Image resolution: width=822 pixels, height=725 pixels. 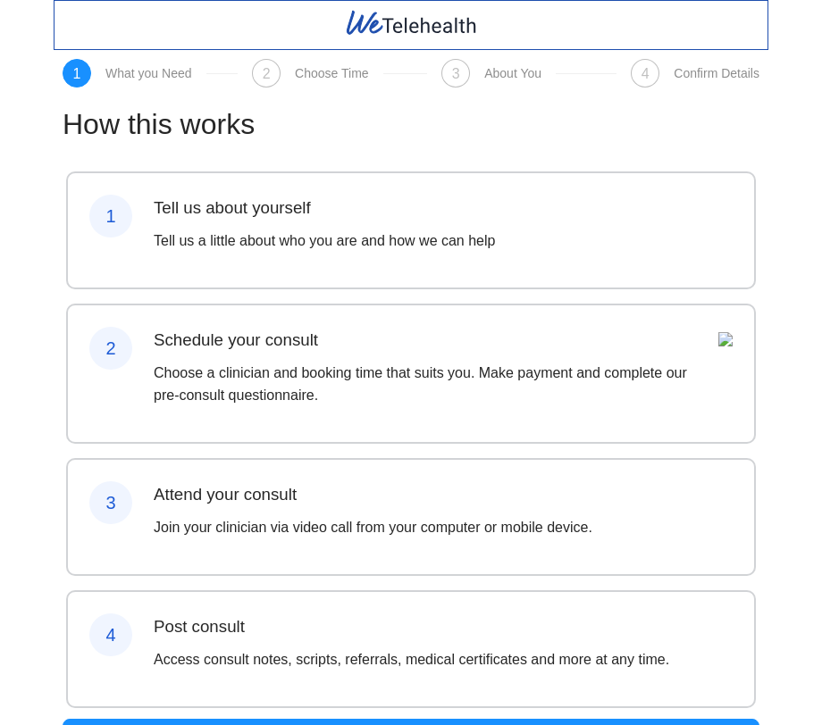 What do you see at coordinates (513, 73) in the screenshot?
I see `div: About You` at bounding box center [513, 73].